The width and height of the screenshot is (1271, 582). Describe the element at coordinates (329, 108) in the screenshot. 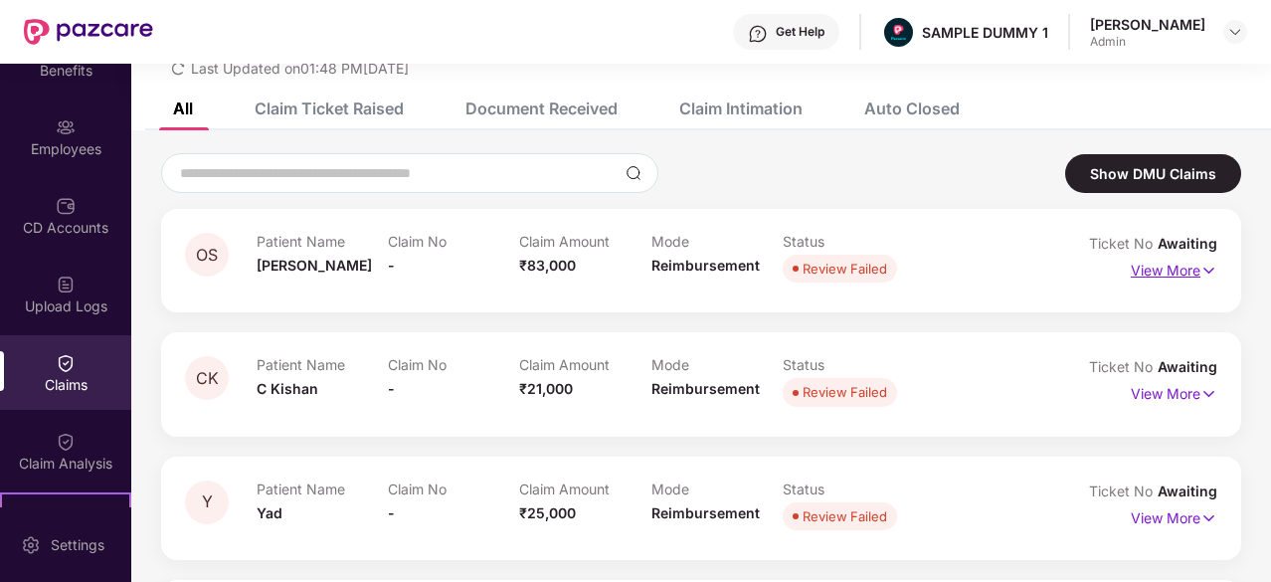

I see `div: Claim Ticket Raised` at that location.